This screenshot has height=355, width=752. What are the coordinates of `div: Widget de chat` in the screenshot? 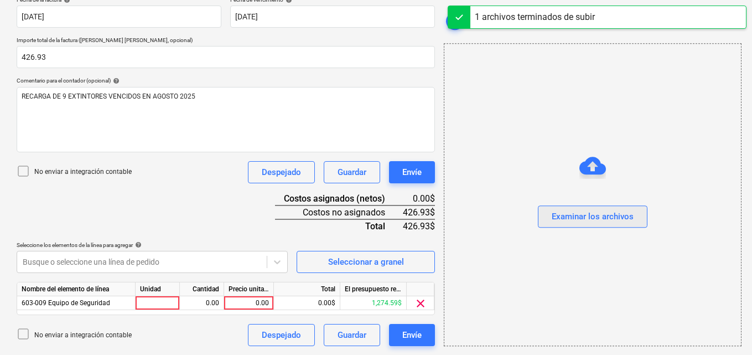 It's located at (724, 328).